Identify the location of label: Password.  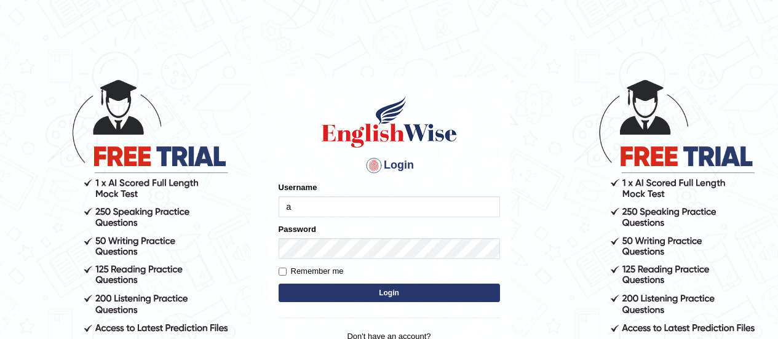
(297, 229).